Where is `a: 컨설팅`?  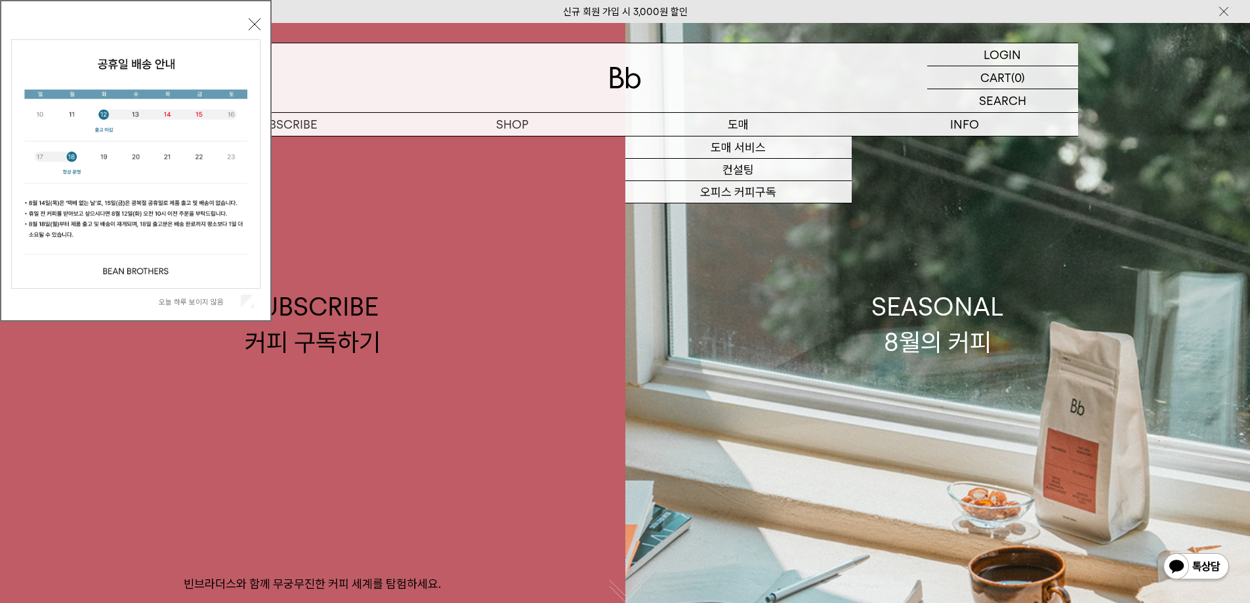 a: 컨설팅 is located at coordinates (738, 170).